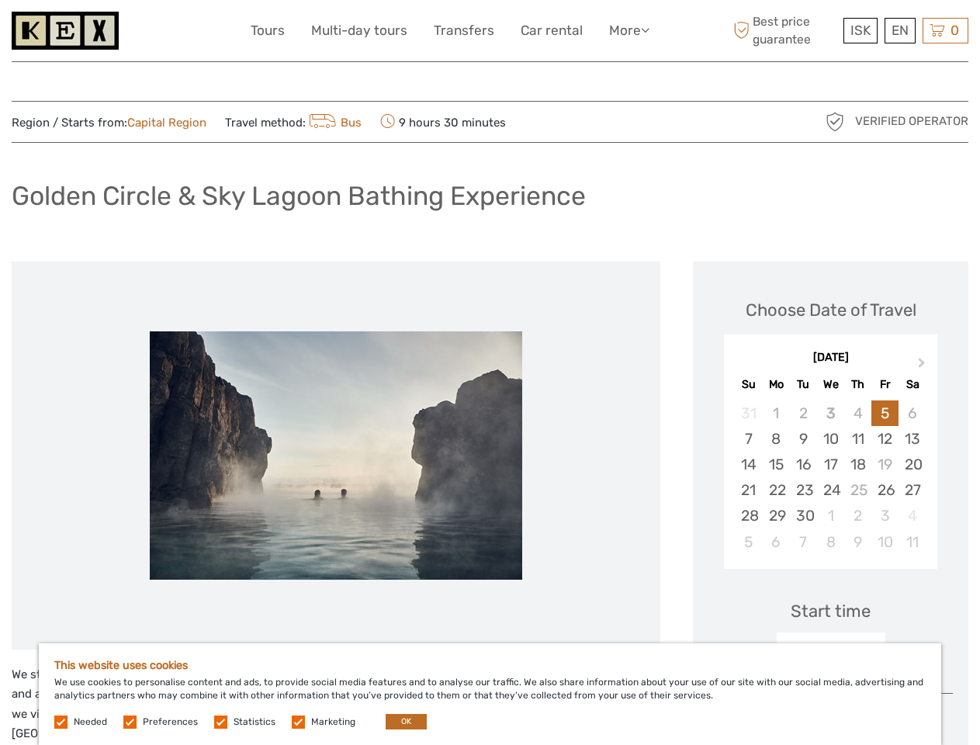 The height and width of the screenshot is (745, 980). What do you see at coordinates (912, 542) in the screenshot?
I see `div: Choose Saturday, October 11th, 2025` at bounding box center [912, 542].